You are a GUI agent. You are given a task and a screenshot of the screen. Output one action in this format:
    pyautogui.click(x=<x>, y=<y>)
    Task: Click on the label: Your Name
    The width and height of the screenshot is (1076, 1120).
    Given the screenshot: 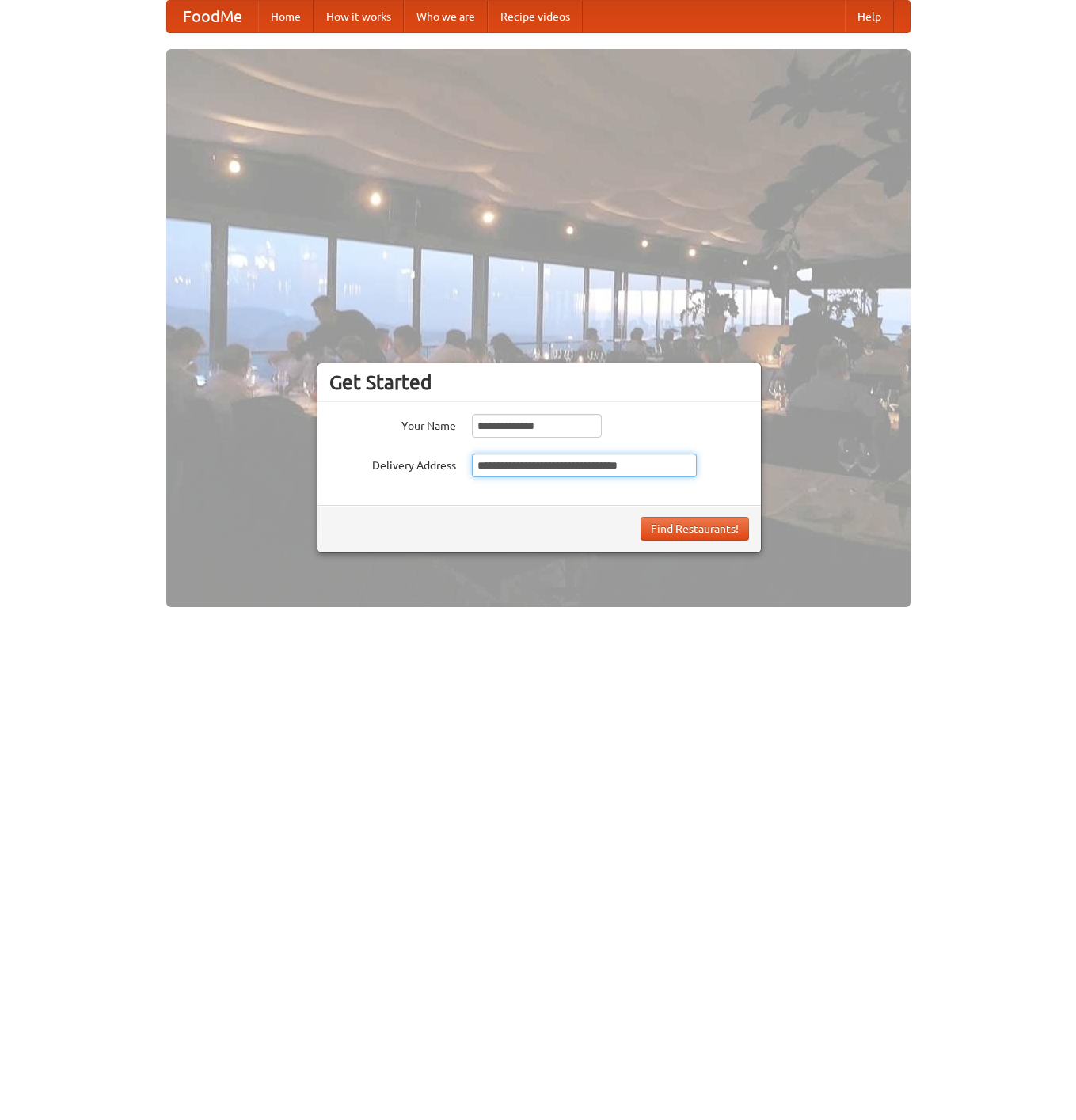 What is the action you would take?
    pyautogui.click(x=393, y=423)
    